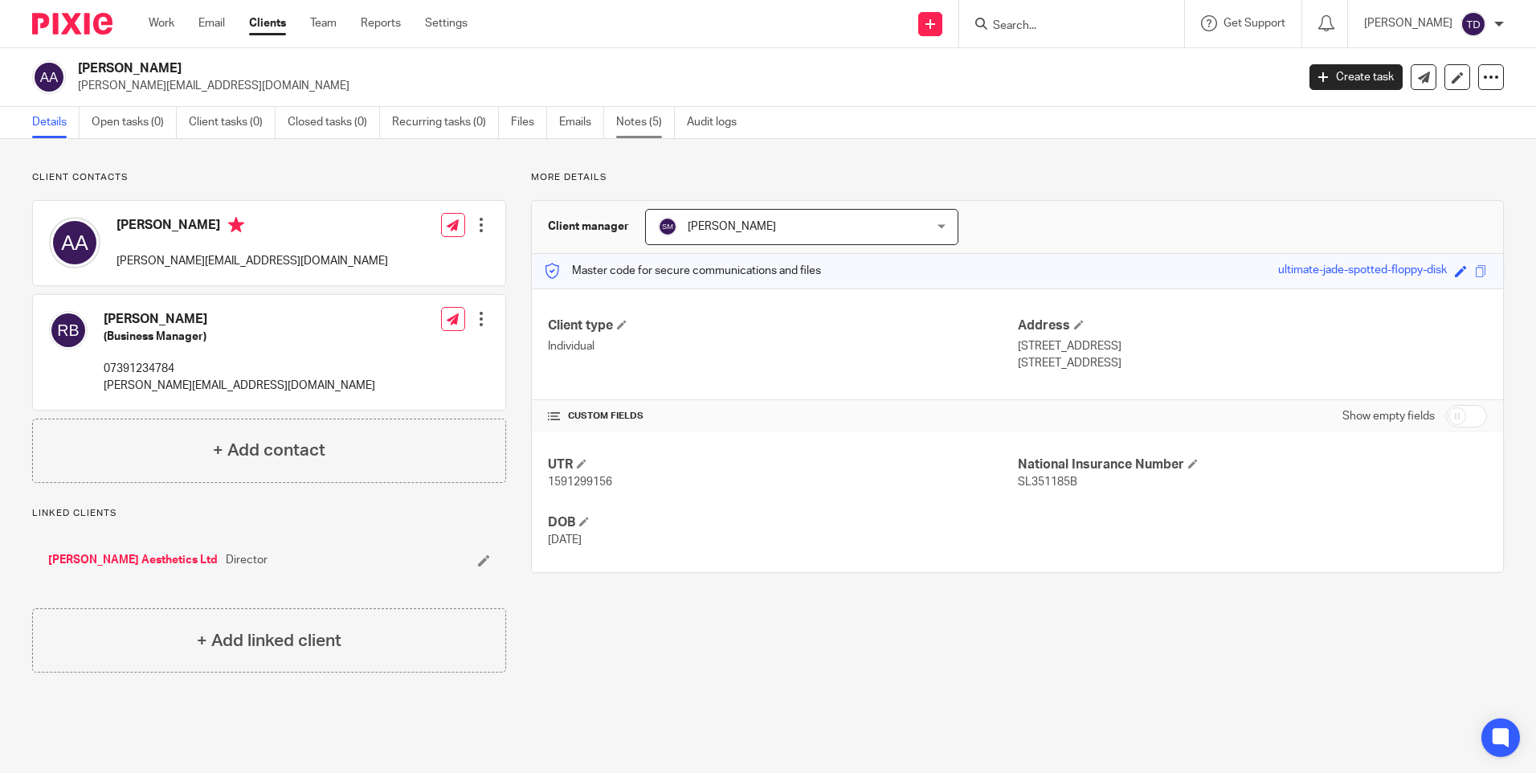 This screenshot has width=1536, height=773. I want to click on a: Closed tasks (0), so click(333, 122).